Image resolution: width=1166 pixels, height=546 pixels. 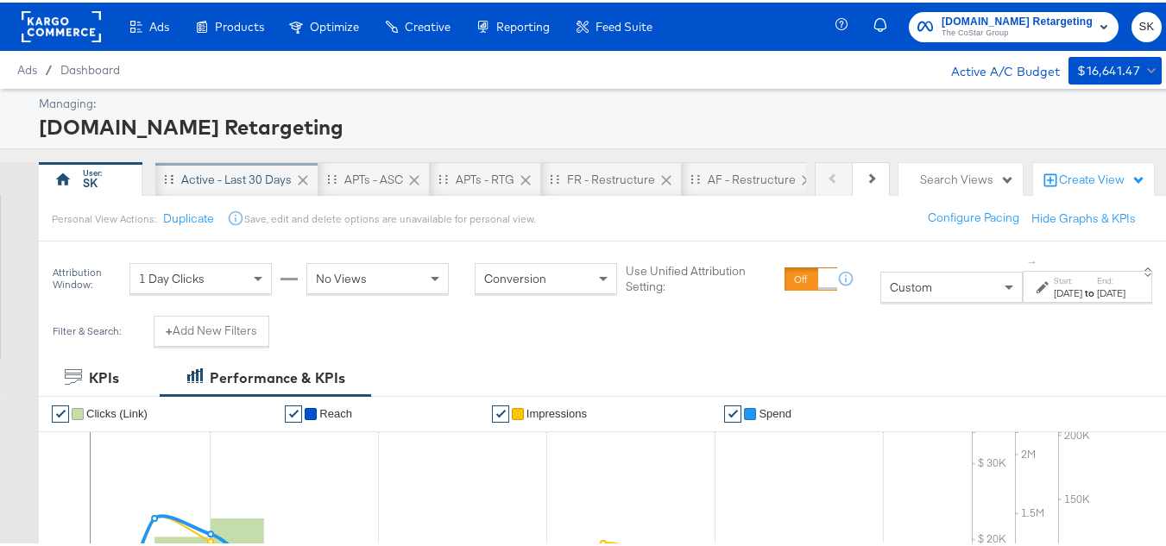 I want to click on span: Products, so click(x=239, y=24).